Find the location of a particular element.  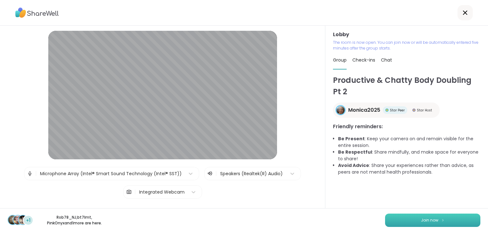

img: ShareWell Logomark is located at coordinates (443, 220).